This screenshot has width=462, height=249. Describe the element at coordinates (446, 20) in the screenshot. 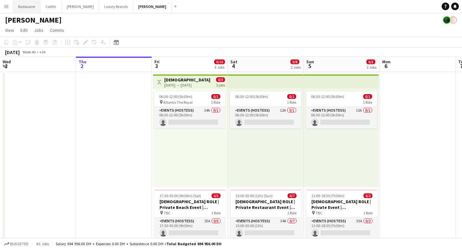

I see `app-user-avatar: Radouane Bouakaz` at that location.